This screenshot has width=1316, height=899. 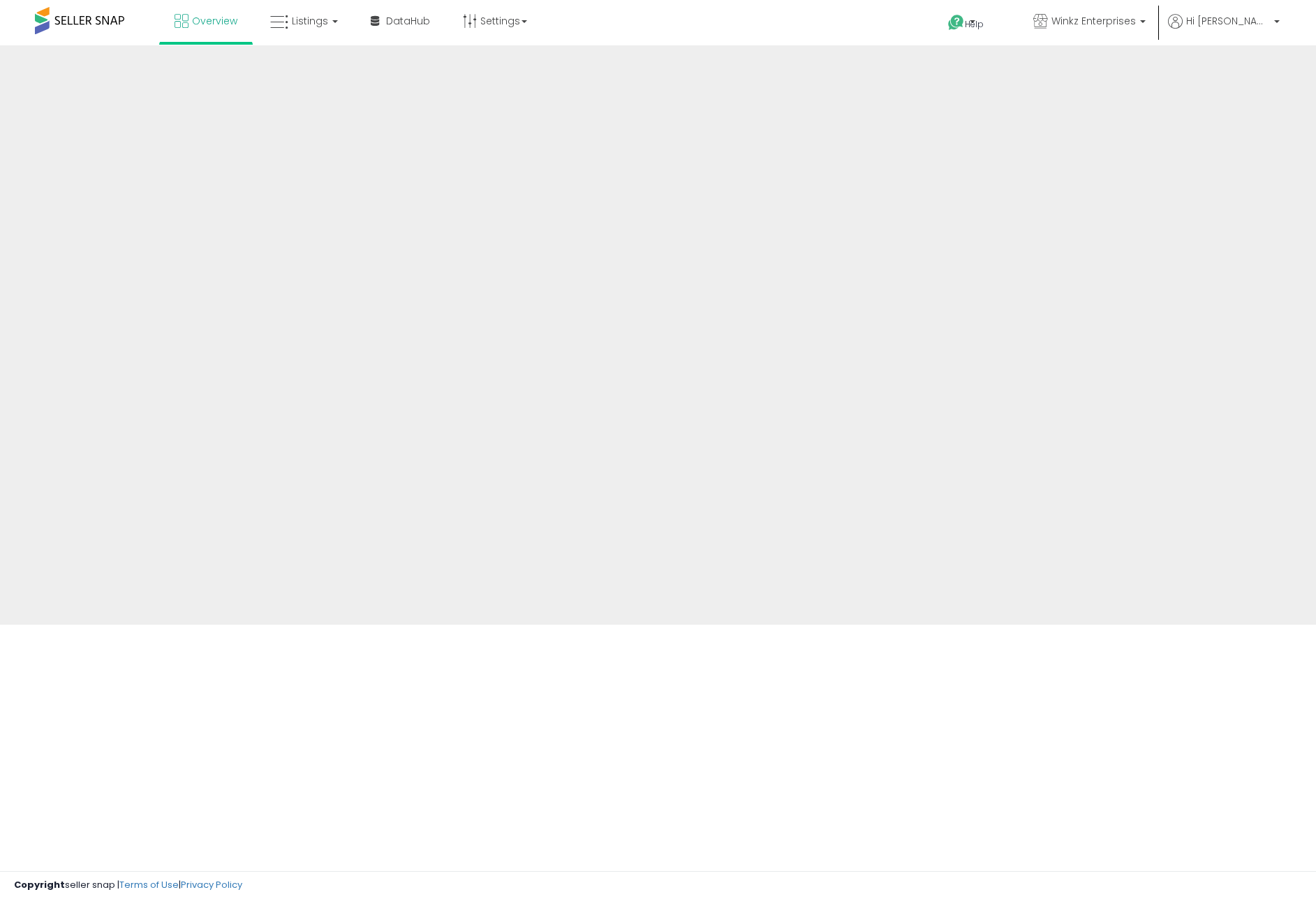 What do you see at coordinates (956, 23) in the screenshot?
I see `i: Get Help` at bounding box center [956, 23].